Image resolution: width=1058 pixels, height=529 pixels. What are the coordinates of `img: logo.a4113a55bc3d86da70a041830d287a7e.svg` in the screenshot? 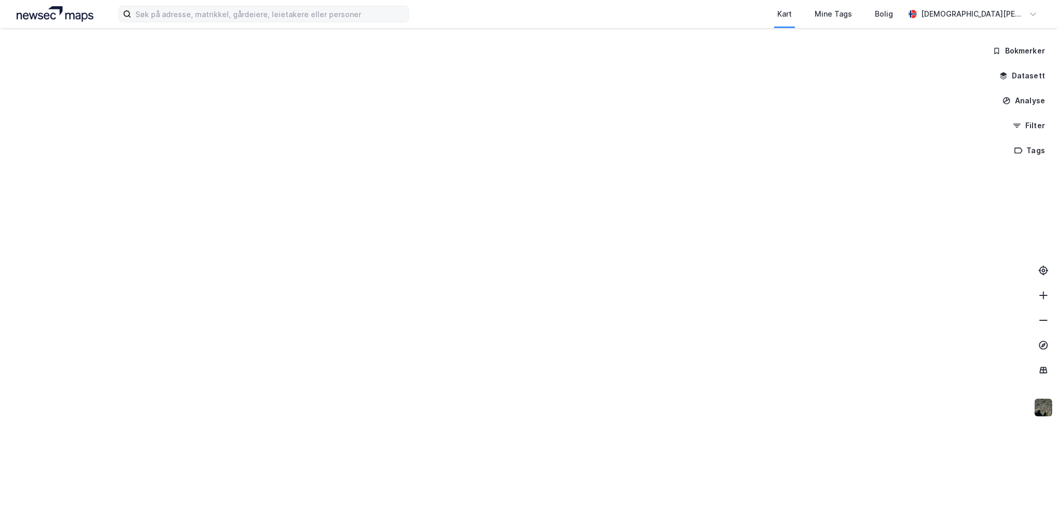 It's located at (55, 14).